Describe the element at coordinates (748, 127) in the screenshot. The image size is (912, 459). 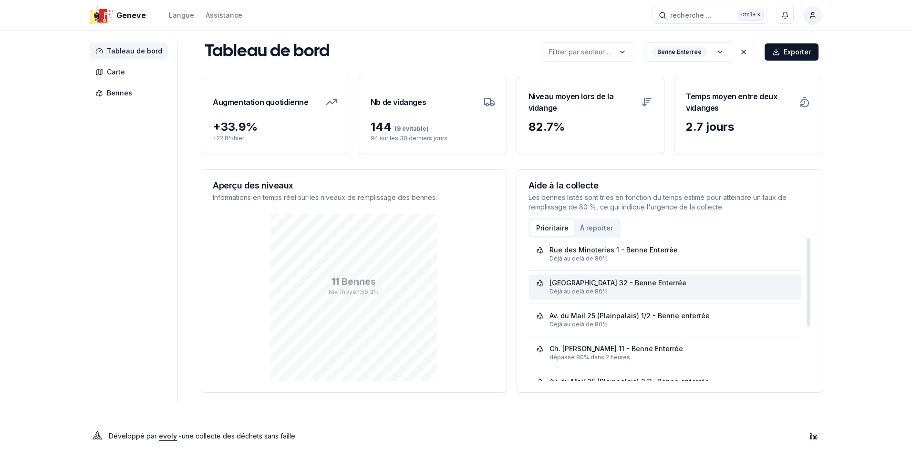
I see `div: 2.7 jours` at that location.